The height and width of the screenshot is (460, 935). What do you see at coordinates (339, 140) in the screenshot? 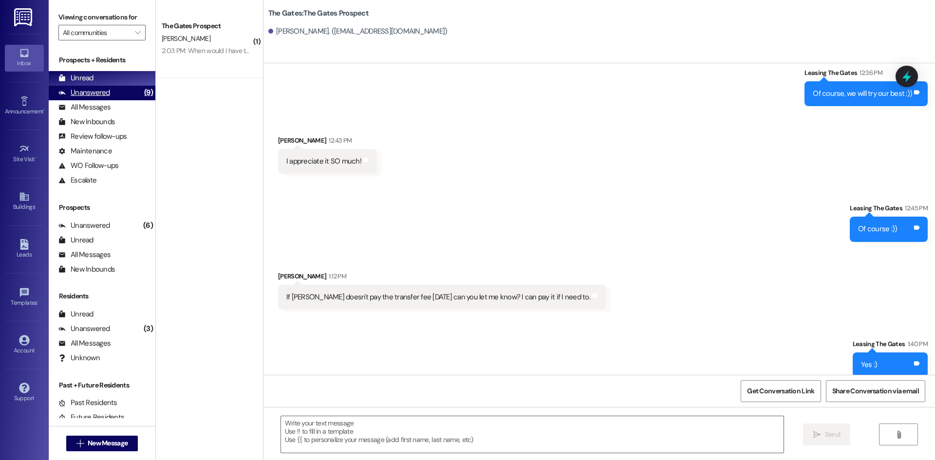
I see `div: 12:43 PM` at bounding box center [339, 140].